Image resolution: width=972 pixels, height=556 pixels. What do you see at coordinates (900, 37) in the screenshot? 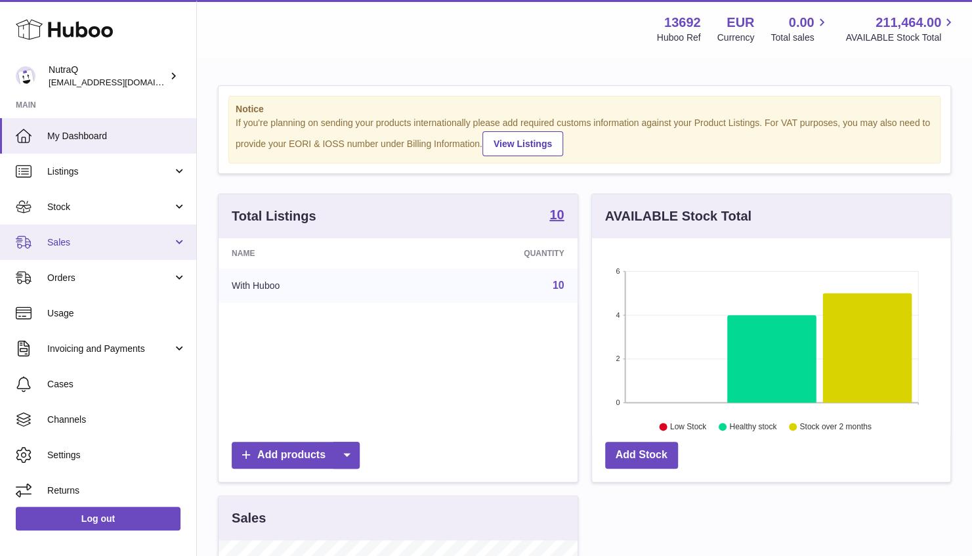
I see `span: AVAILABLE Stock Total` at bounding box center [900, 37].